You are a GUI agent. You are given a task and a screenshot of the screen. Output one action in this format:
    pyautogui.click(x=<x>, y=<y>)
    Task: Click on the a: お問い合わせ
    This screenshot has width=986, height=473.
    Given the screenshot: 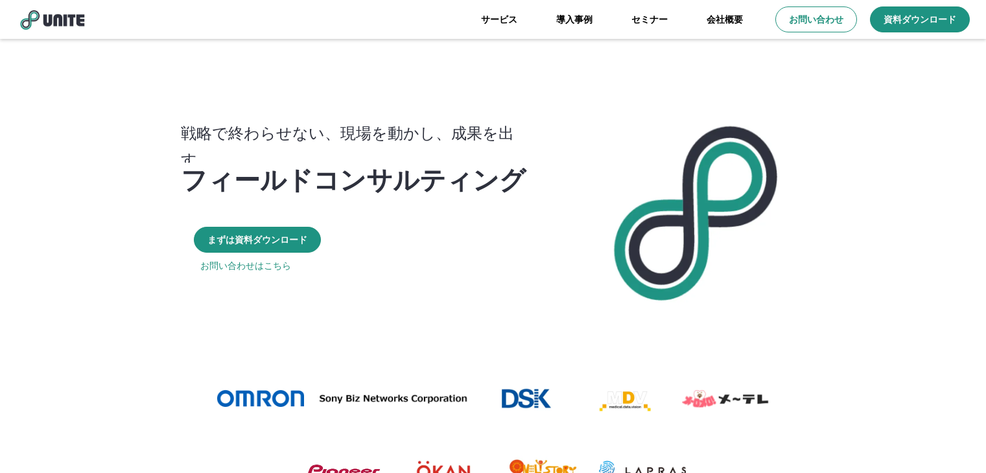 What is the action you would take?
    pyautogui.click(x=816, y=19)
    